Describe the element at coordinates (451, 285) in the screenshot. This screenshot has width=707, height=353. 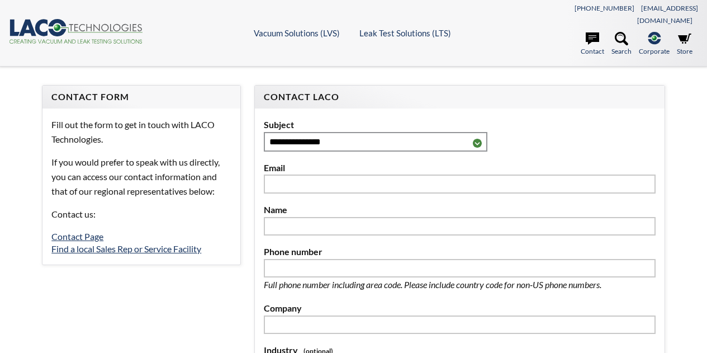
I see `p: Full phone number including area code. Please include country code for non-US phone numbers.` at that location.